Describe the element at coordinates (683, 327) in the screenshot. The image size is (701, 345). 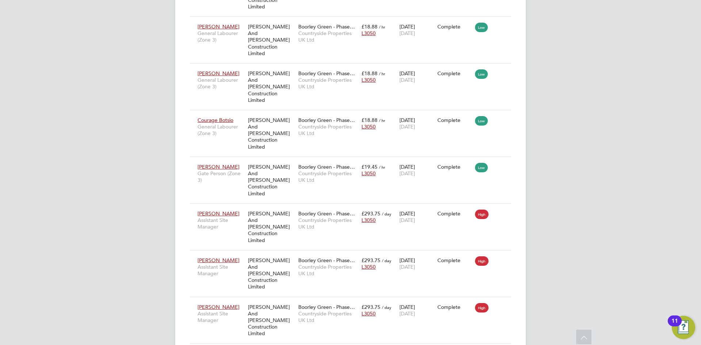
I see `button: Open Resource Center, 11 new notifications` at that location.